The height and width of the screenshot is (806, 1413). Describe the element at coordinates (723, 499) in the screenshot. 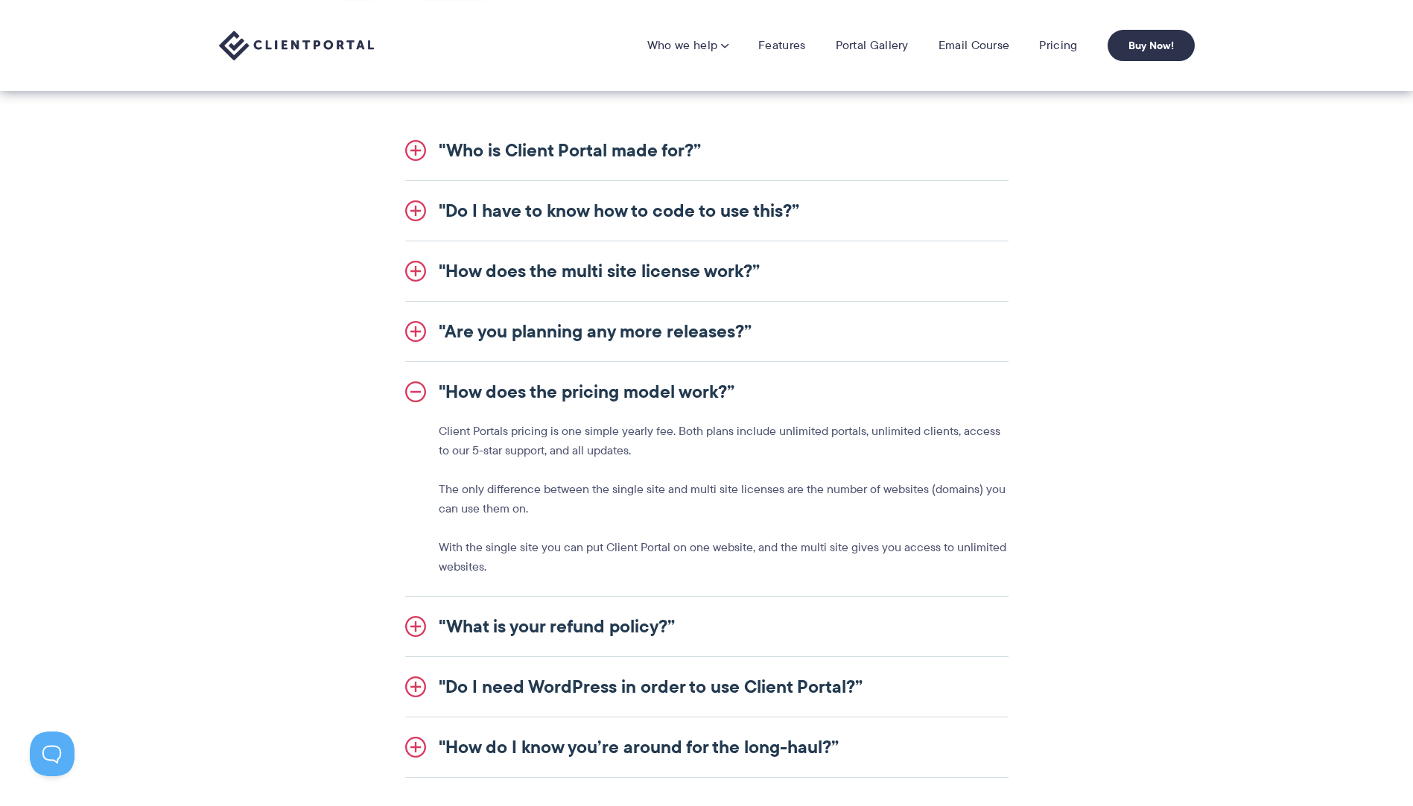

I see `p: The only difference between the single site and multi site licenses are the number of websites (d...` at that location.